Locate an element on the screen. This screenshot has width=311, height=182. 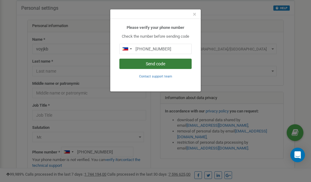
small: Contact support team is located at coordinates (156, 76).